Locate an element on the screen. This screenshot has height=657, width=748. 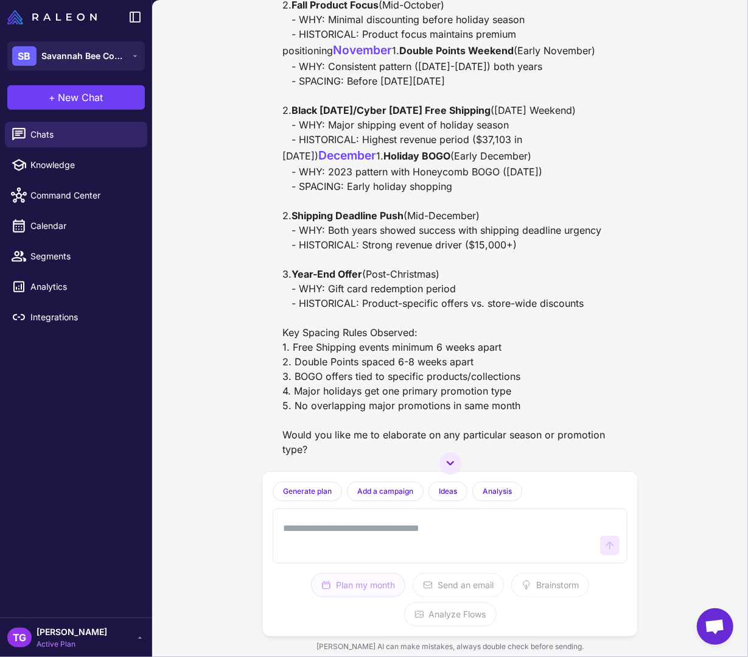
a: Analytics is located at coordinates (76, 287).